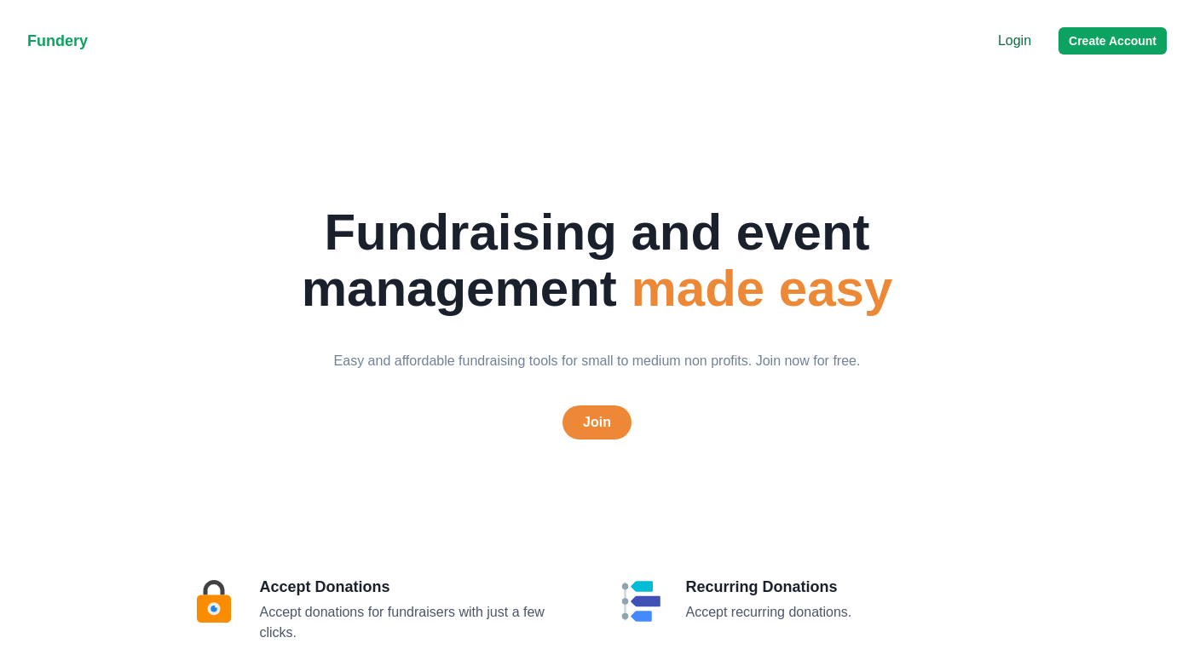 This screenshot has width=1194, height=672. I want to click on p: Fundery, so click(70, 41).